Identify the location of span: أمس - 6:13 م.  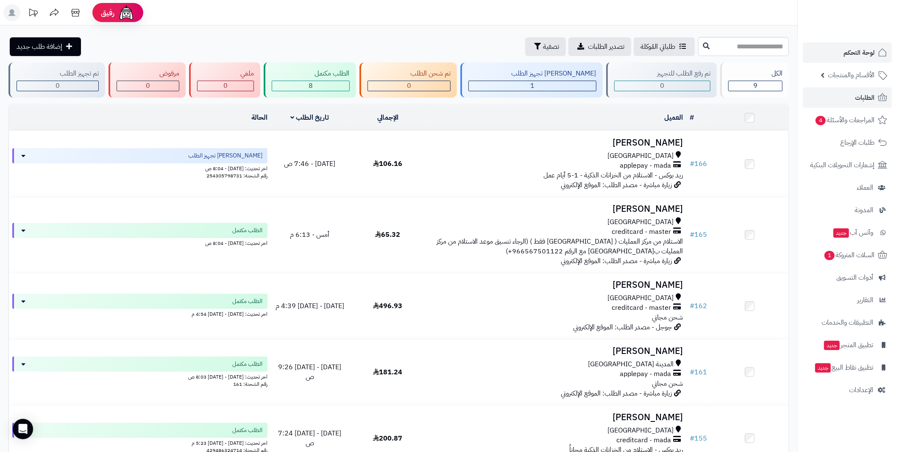
(310, 234).